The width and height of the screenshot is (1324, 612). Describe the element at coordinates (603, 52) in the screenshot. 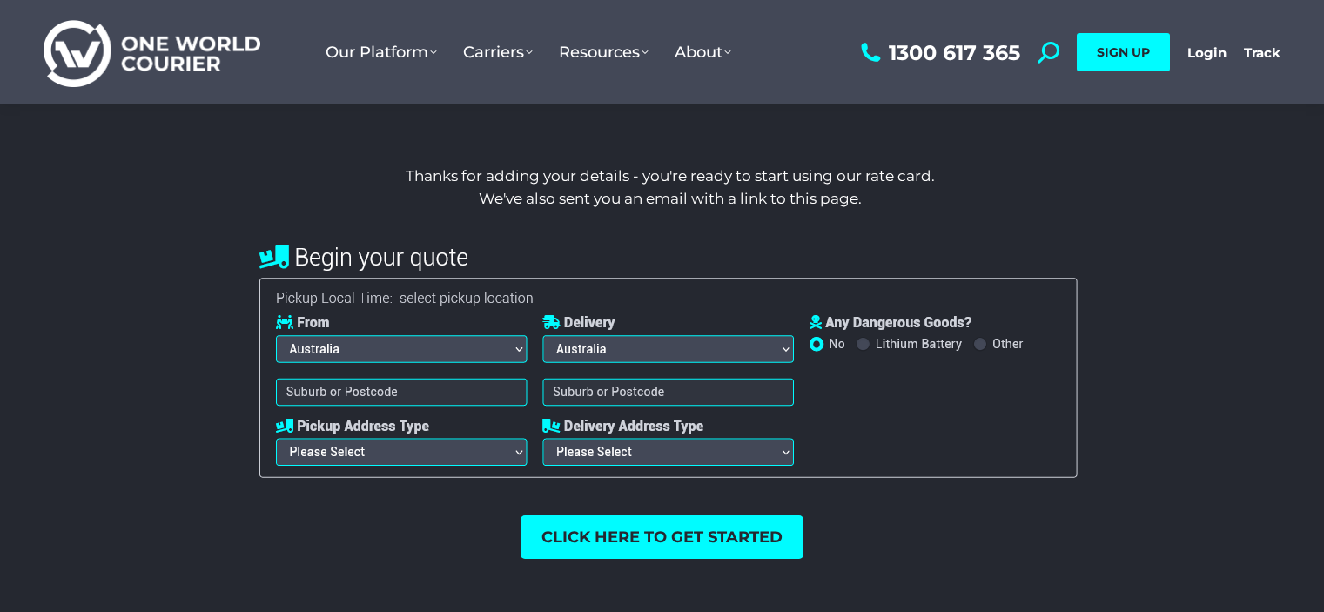

I see `span: Resources` at that location.